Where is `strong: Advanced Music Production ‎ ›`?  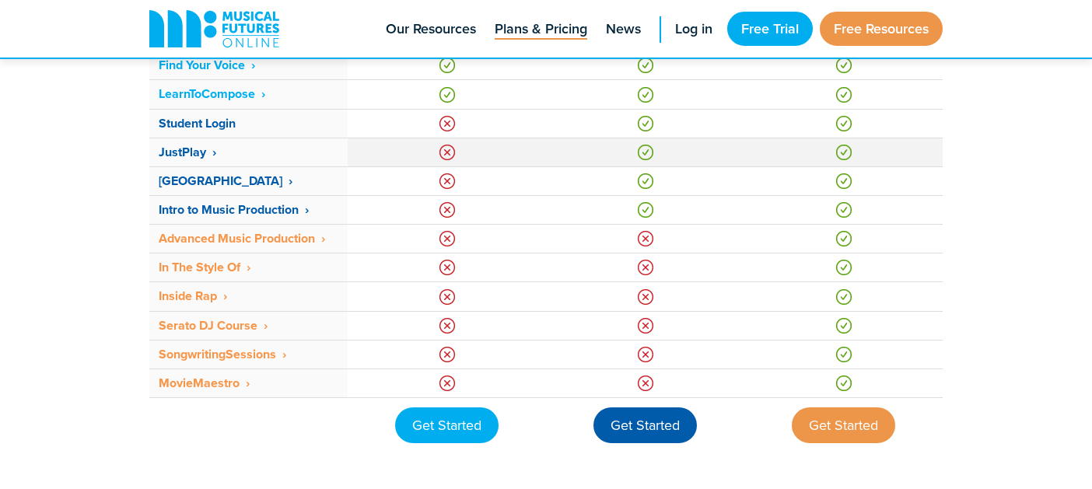 strong: Advanced Music Production ‎ › is located at coordinates (242, 238).